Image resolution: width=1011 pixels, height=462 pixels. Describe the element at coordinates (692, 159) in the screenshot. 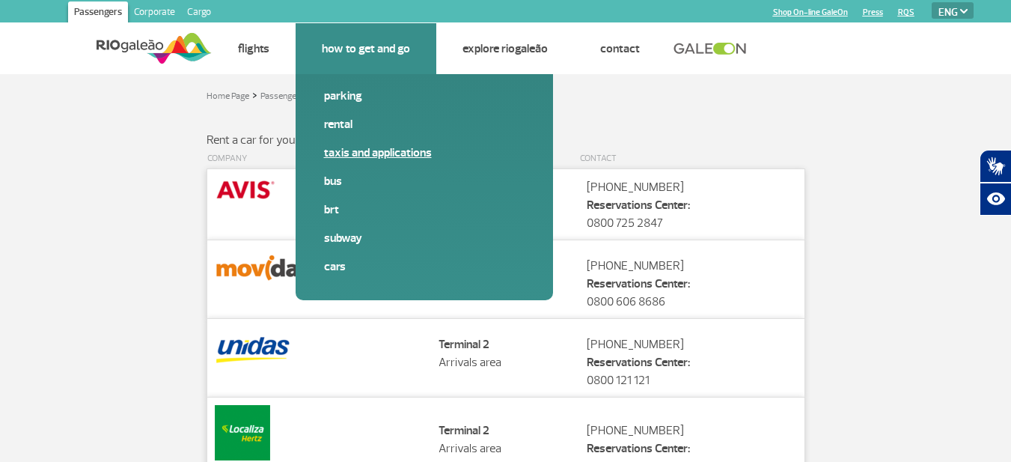

I see `th: CONTACT` at that location.